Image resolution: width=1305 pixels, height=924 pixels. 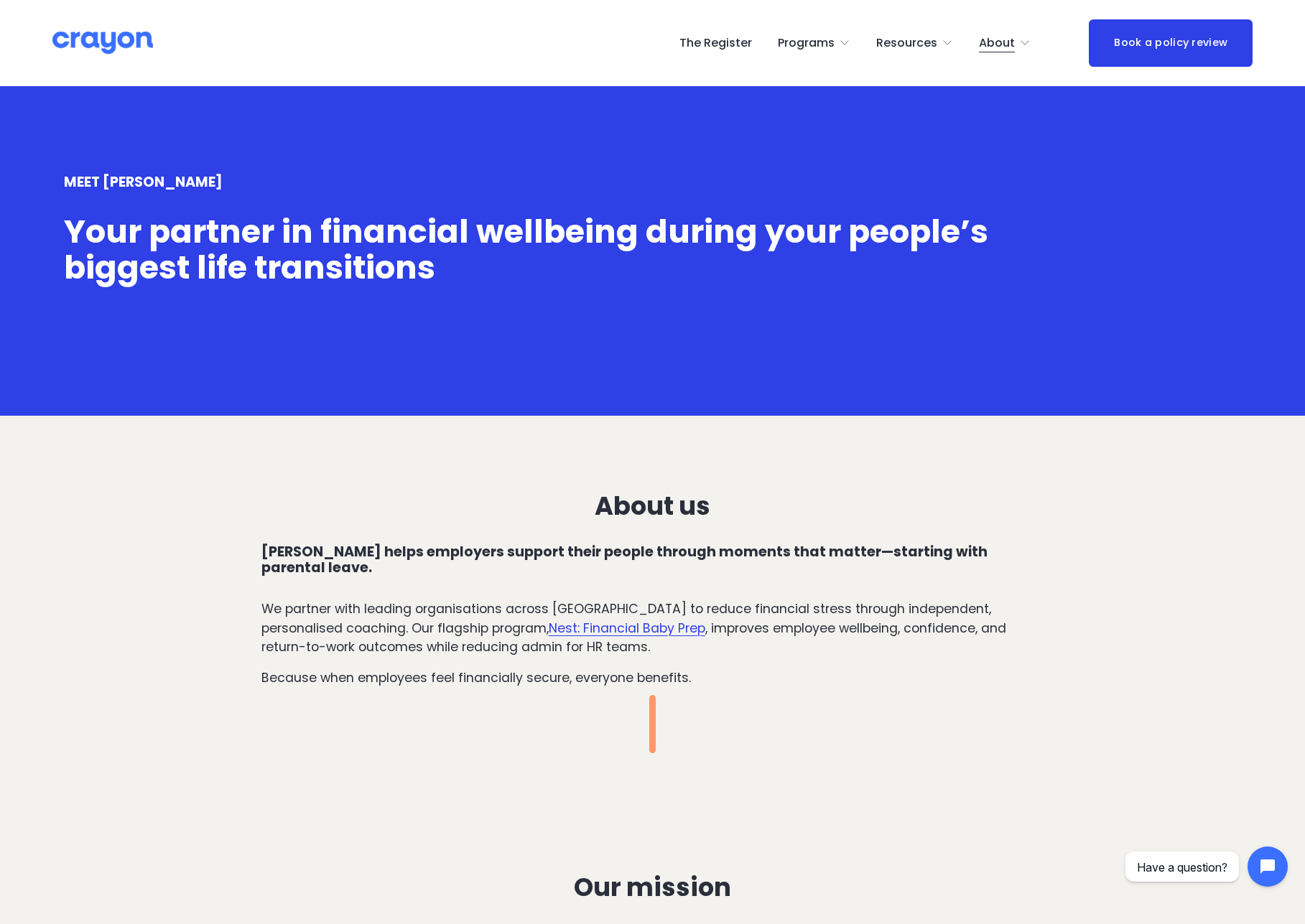 What do you see at coordinates (103, 42) in the screenshot?
I see `img: Crayon` at bounding box center [103, 42].